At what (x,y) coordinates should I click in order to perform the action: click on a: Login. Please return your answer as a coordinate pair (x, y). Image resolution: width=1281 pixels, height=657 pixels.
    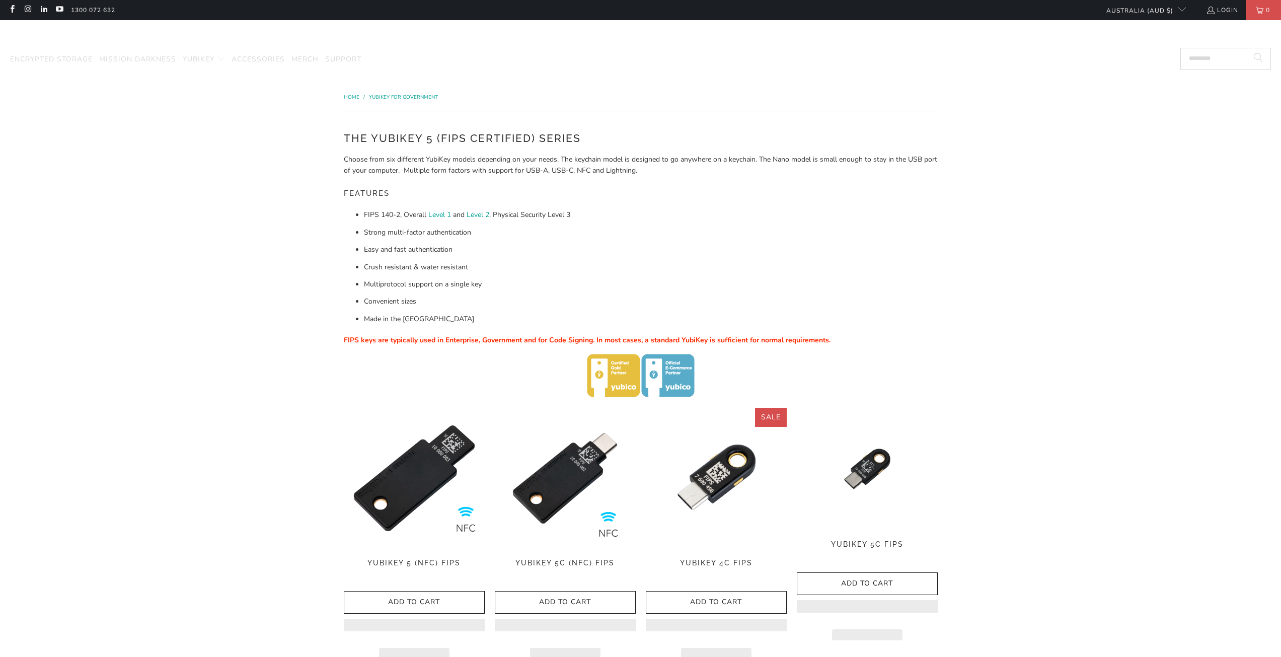
    Looking at the image, I should click on (1222, 10).